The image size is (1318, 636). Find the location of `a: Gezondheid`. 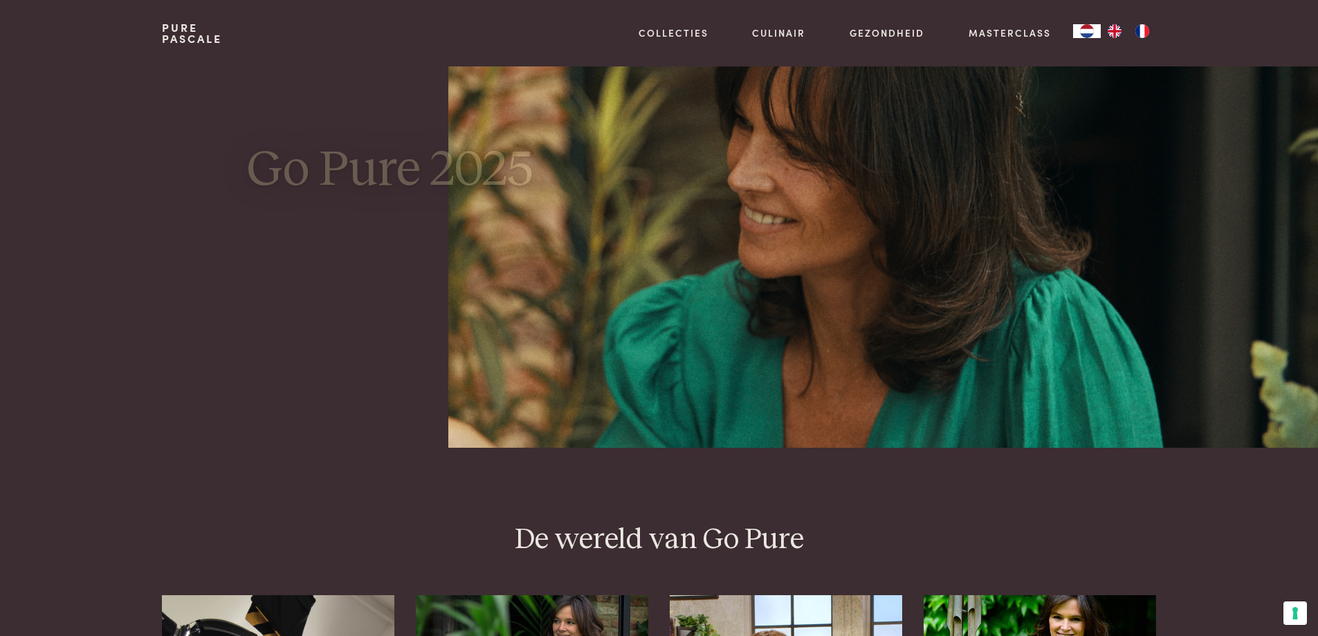

a: Gezondheid is located at coordinates (887, 33).